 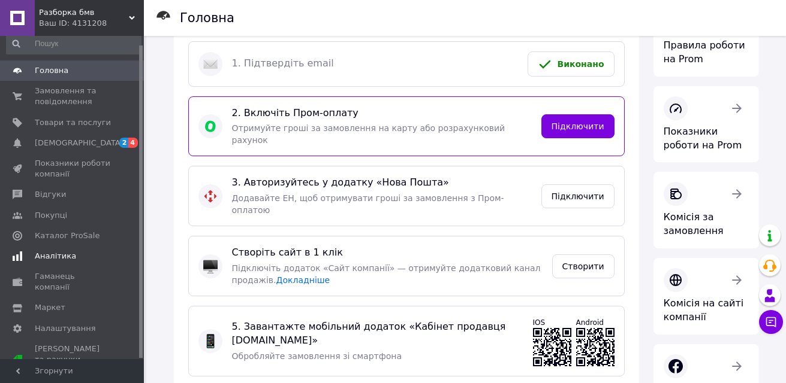 What do you see at coordinates (368, 204) in the screenshot?
I see `span: Додавайте ЕН, щоб отримувати гроші за замовлення з Пром-оплатою` at bounding box center [368, 204].